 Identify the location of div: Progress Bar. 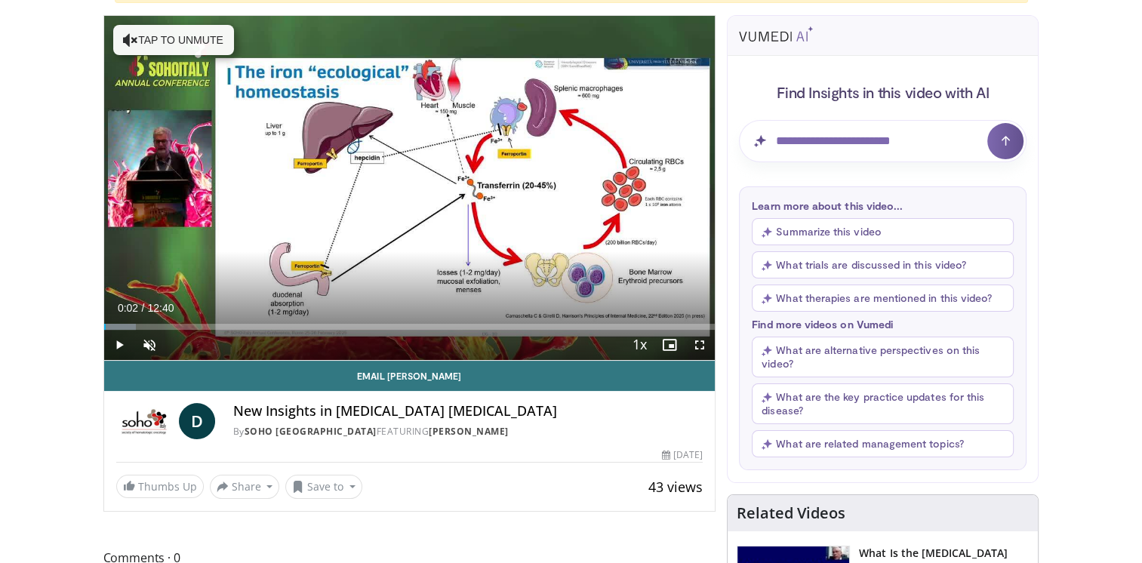
(410, 327).